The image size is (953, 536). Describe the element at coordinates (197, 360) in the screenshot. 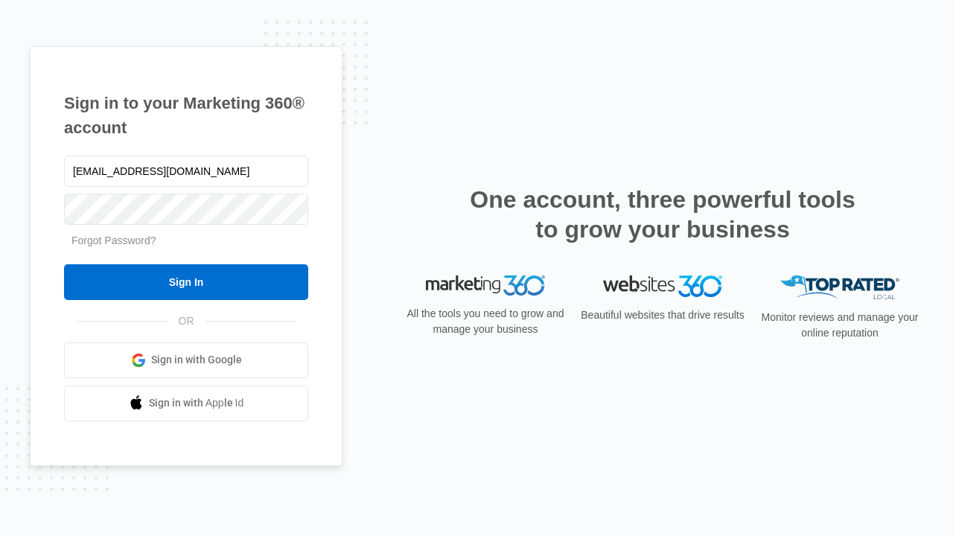

I see `span: Sign in with Google` at that location.